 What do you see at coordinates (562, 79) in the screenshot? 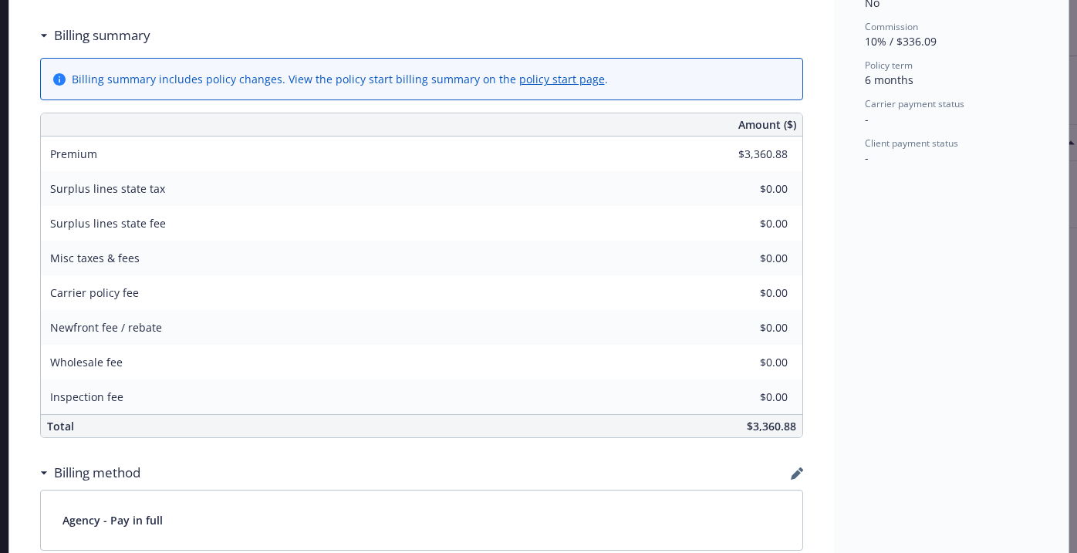
I see `a: policy start page` at bounding box center [562, 79].